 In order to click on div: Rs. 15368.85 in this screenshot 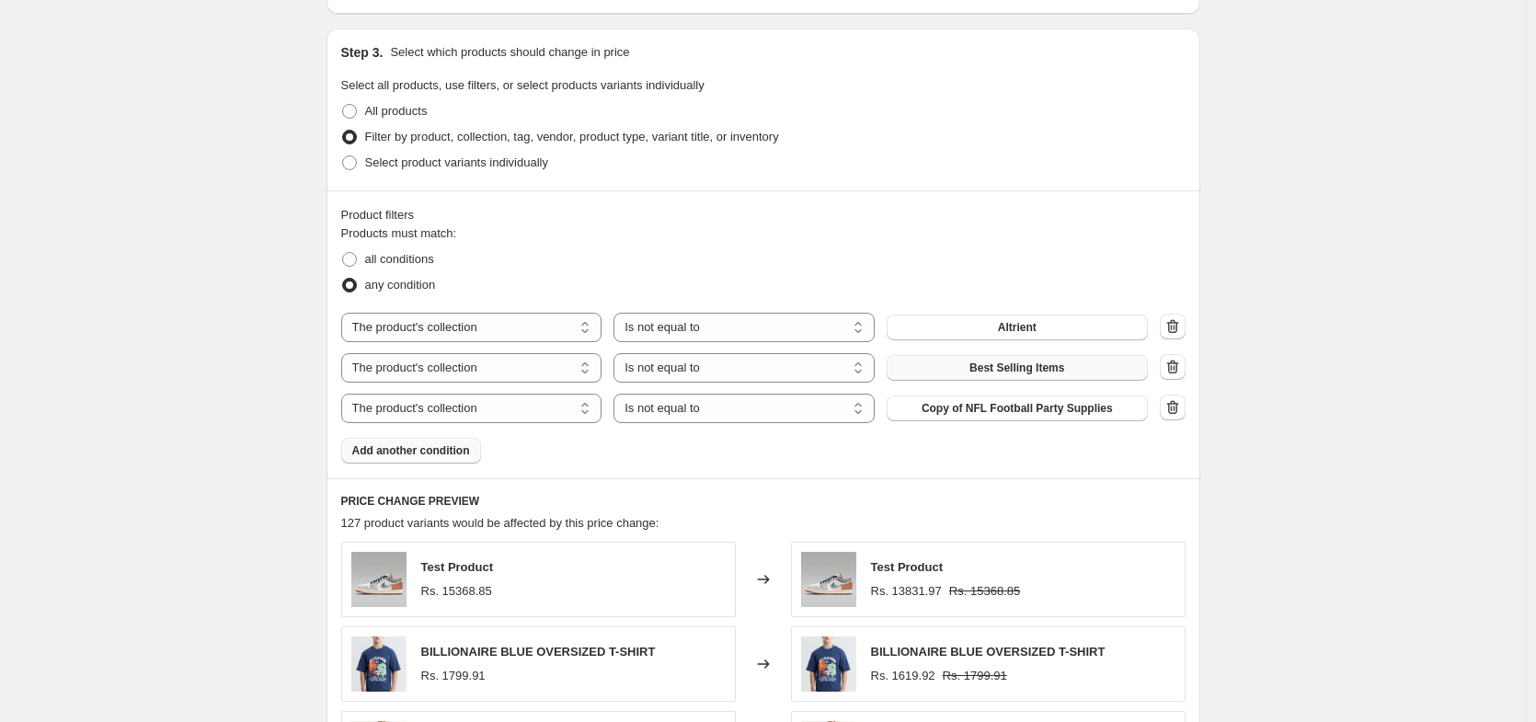, I will do `click(456, 592)`.